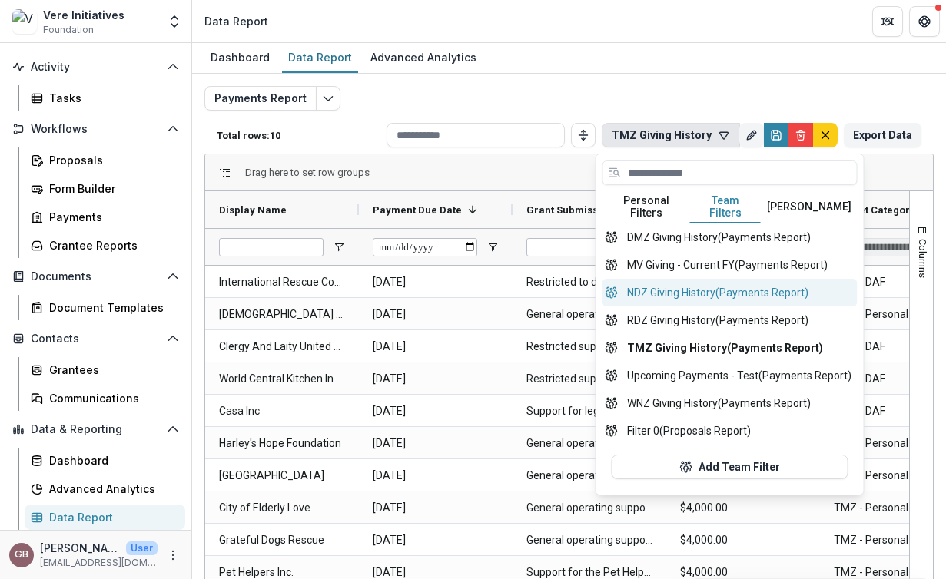  Describe the element at coordinates (725, 207) in the screenshot. I see `button: Team Filters` at that location.